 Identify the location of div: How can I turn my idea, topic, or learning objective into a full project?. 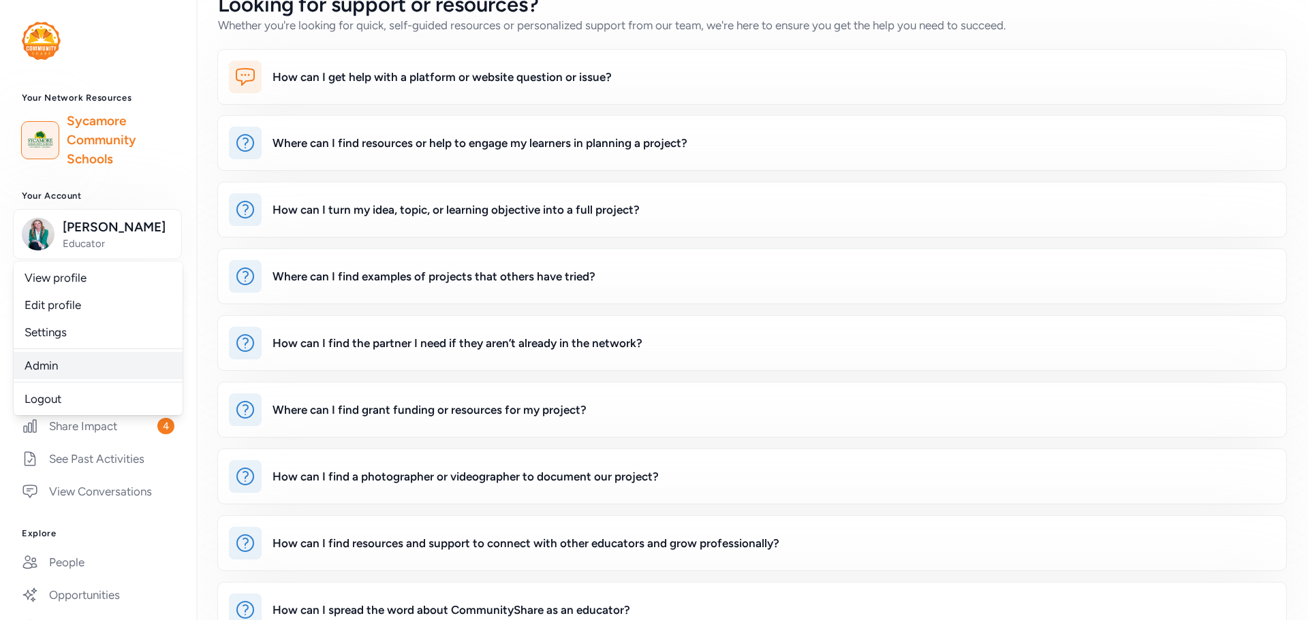
(456, 210).